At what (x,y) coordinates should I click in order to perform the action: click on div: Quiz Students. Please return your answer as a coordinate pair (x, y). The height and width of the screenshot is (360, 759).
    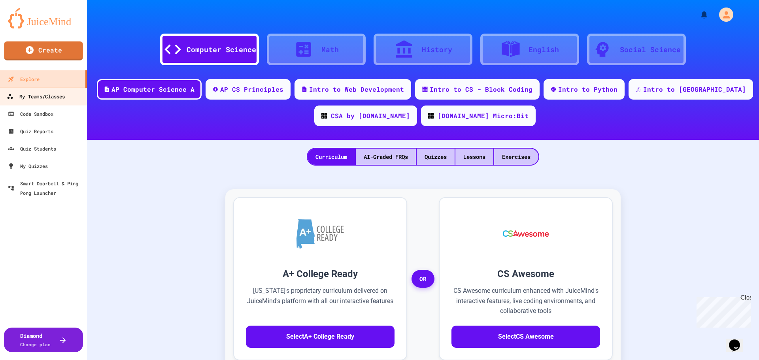
    Looking at the image, I should click on (32, 149).